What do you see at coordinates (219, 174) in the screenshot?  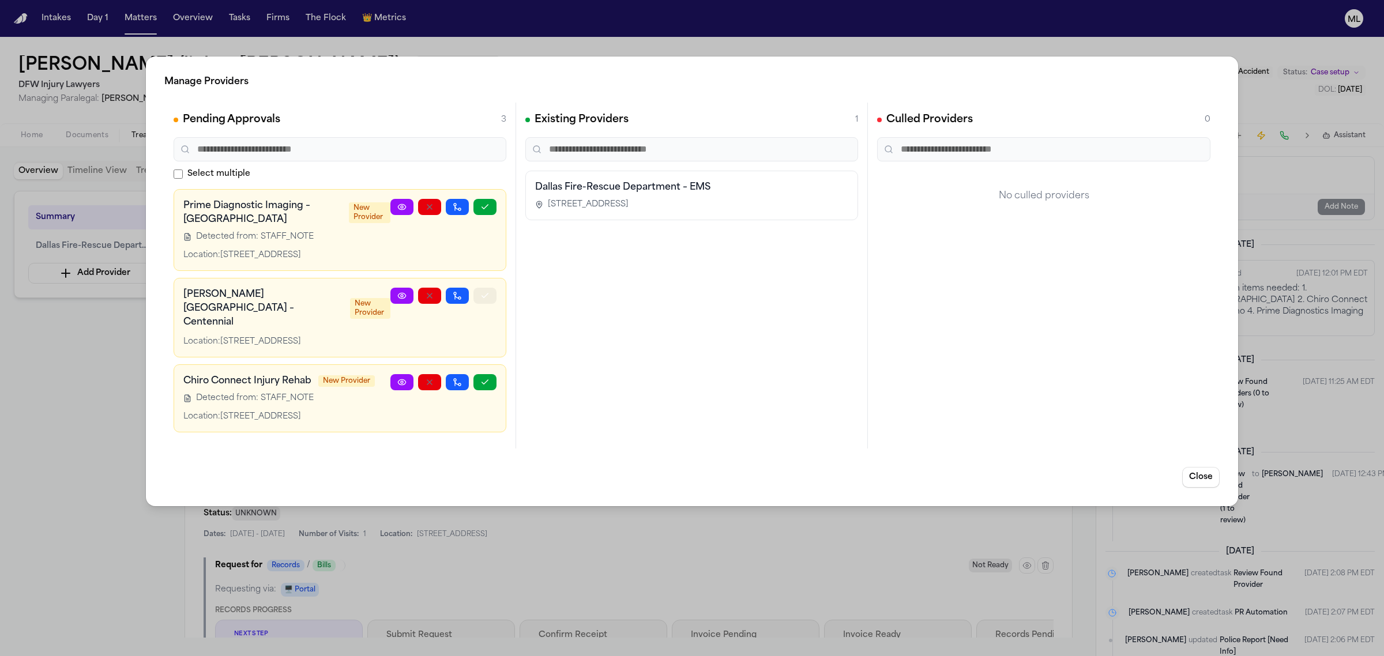 I see `span: Select multiple` at bounding box center [219, 174].